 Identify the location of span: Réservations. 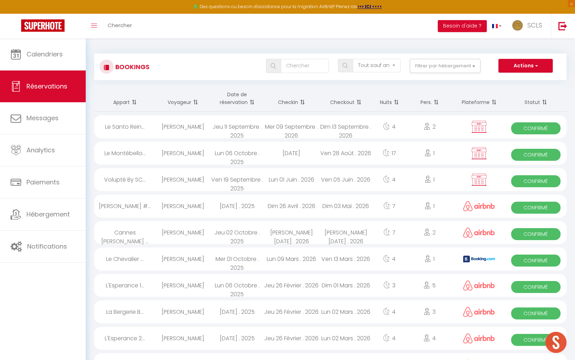
(47, 86).